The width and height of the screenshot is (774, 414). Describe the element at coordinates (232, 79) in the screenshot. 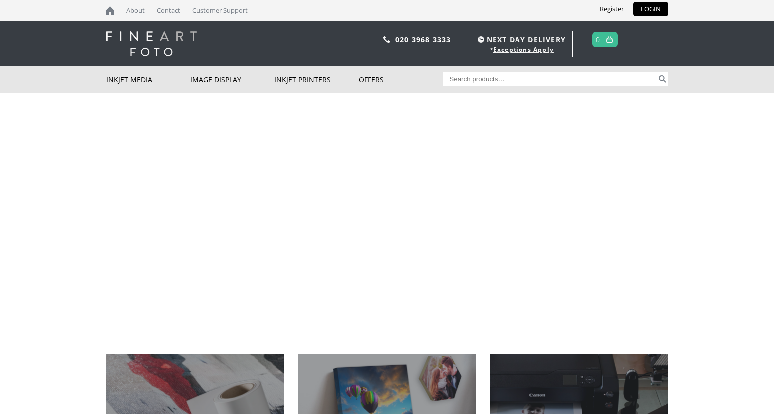

I see `a: Image Display` at that location.